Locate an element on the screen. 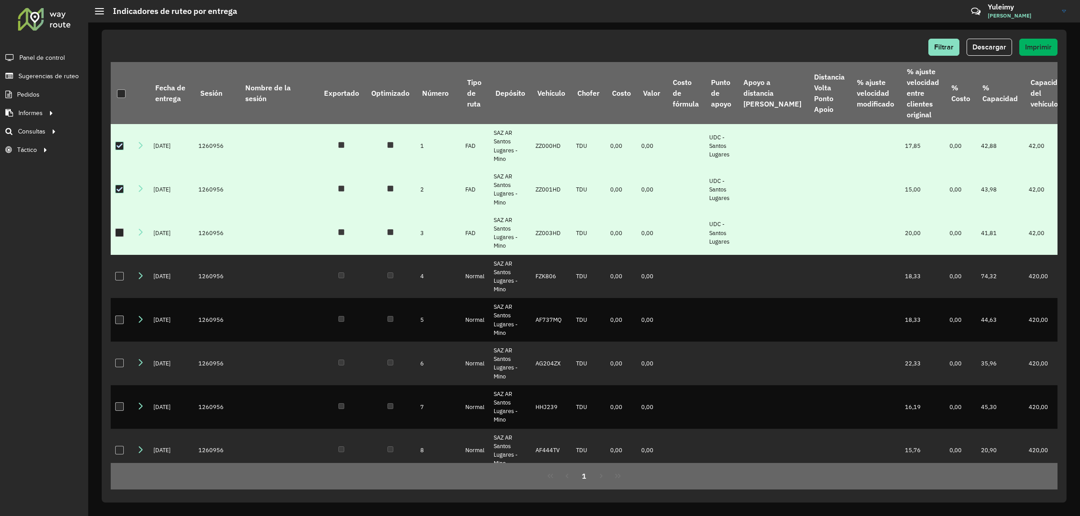 The width and height of the screenshot is (1080, 516). th: Exportado is located at coordinates (341, 93).